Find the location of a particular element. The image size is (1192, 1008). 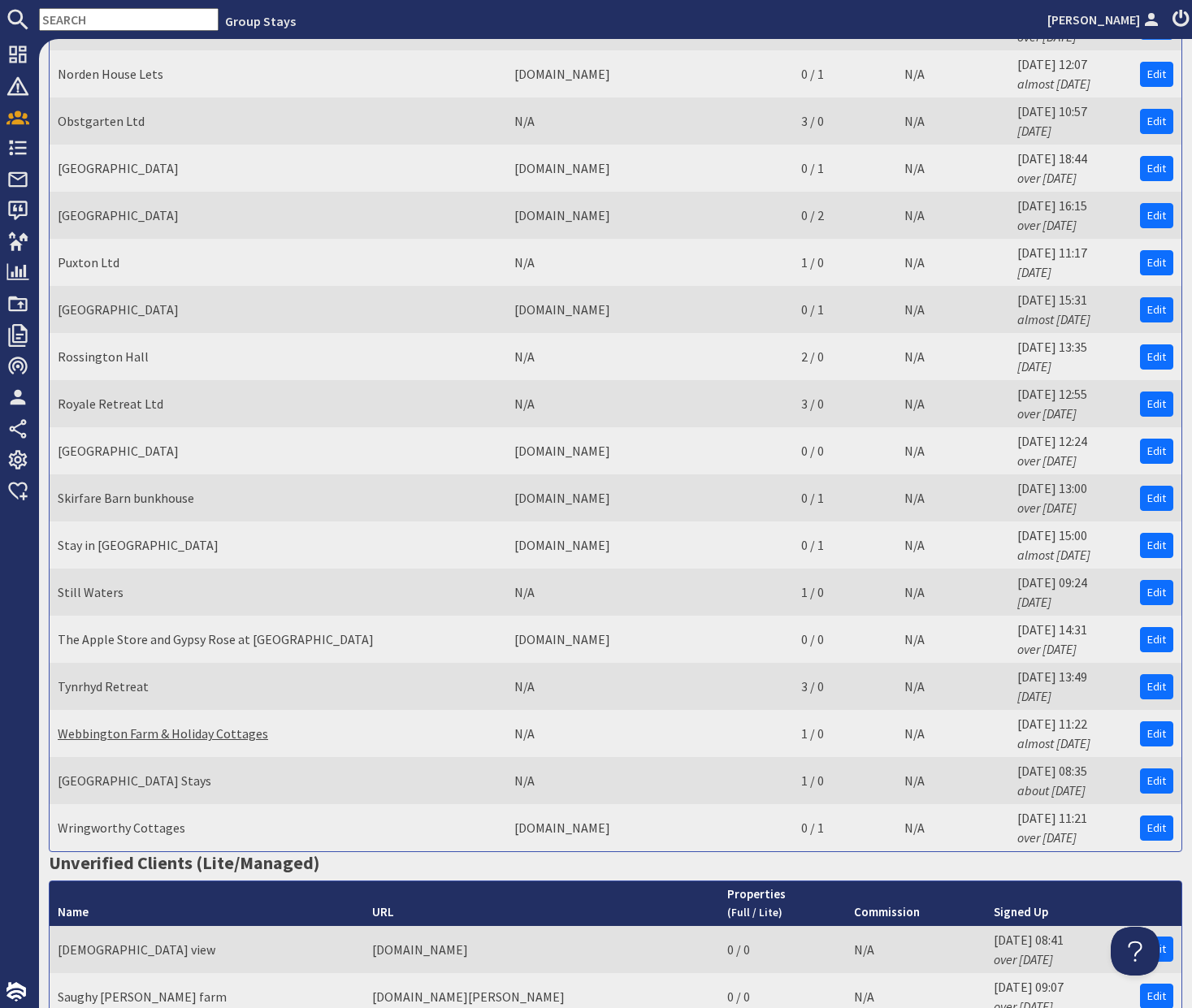

a: Webbington Farm & Holiday Cottages is located at coordinates (162, 733).